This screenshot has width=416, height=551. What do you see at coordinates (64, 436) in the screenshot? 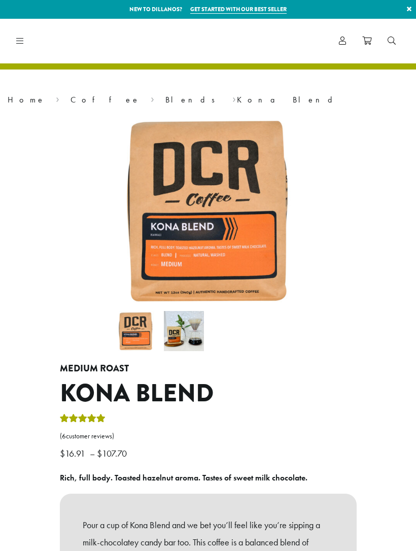
I see `span: 6` at bounding box center [64, 436].